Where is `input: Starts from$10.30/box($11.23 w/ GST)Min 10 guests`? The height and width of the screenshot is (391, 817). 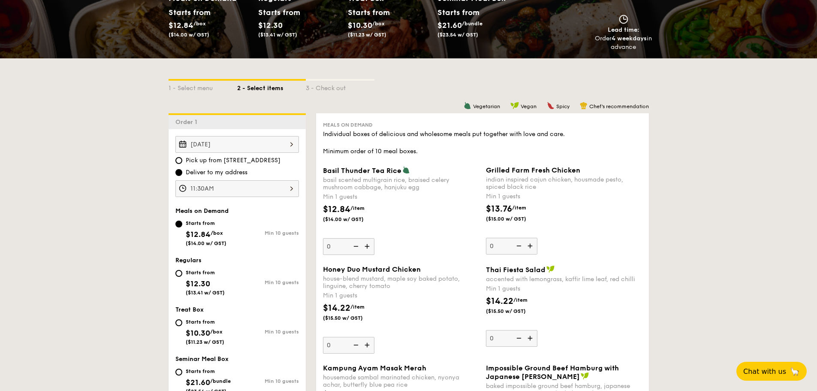
input: Starts from$10.30/box($11.23 w/ GST)Min 10 guests is located at coordinates (179, 322).